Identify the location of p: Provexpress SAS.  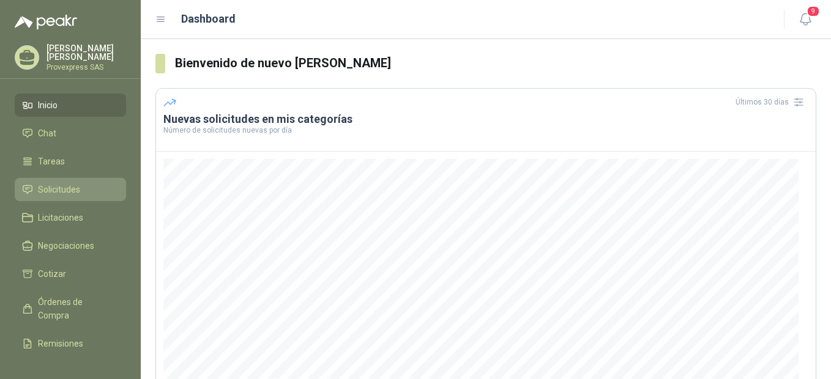
(86, 67).